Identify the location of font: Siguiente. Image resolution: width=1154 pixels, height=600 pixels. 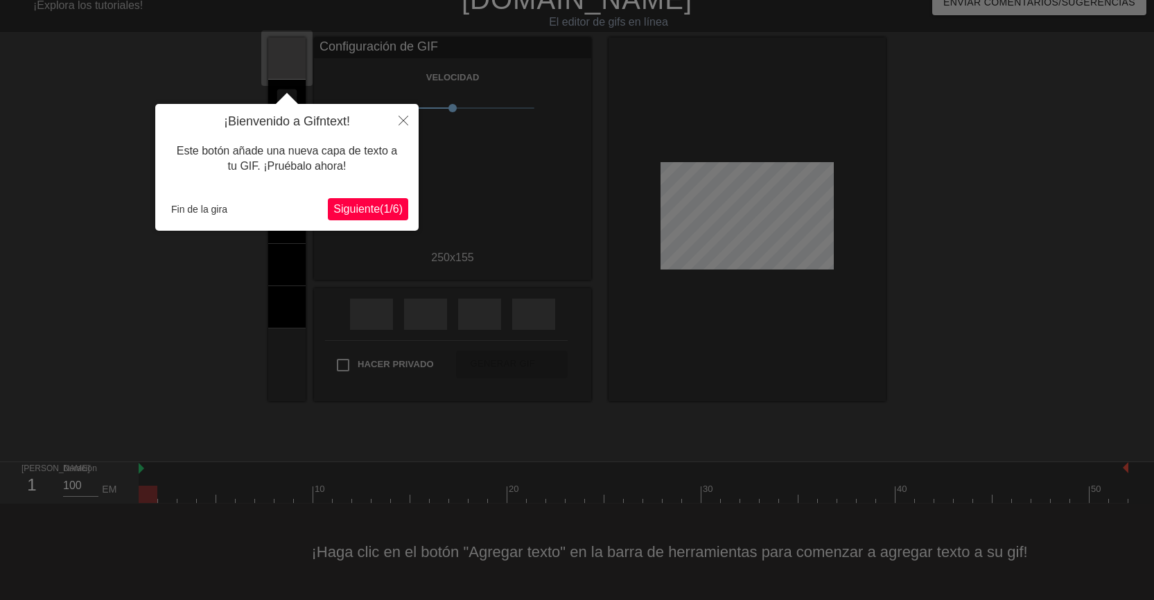
(356, 209).